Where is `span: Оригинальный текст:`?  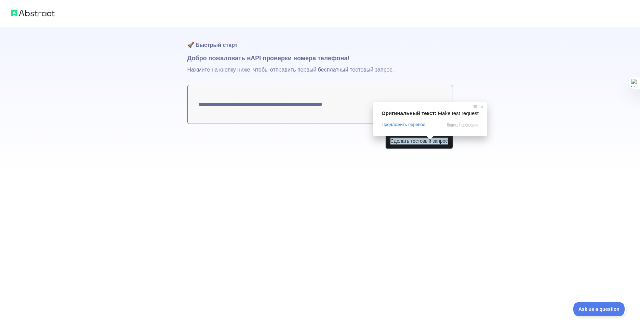
span: Оригинальный текст: is located at coordinates (409, 113).